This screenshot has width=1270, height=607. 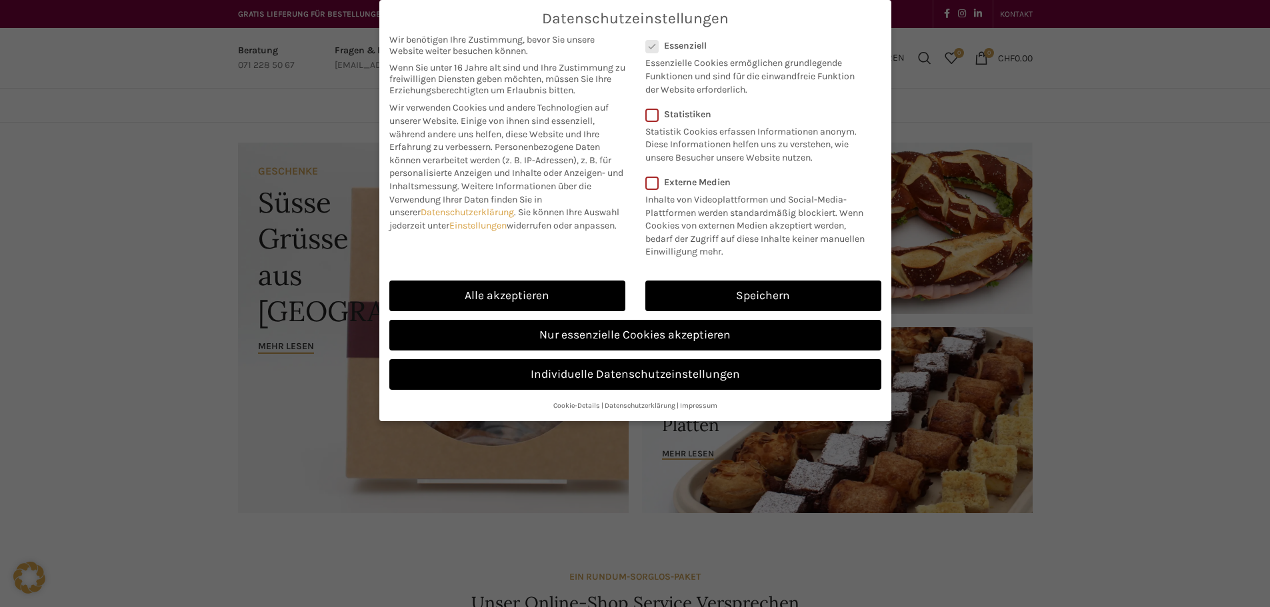 What do you see at coordinates (504, 219) in the screenshot?
I see `span: Sie können Ihre Auswahl jederzeit unter widerrufen oder anpassen.` at bounding box center [504, 219].